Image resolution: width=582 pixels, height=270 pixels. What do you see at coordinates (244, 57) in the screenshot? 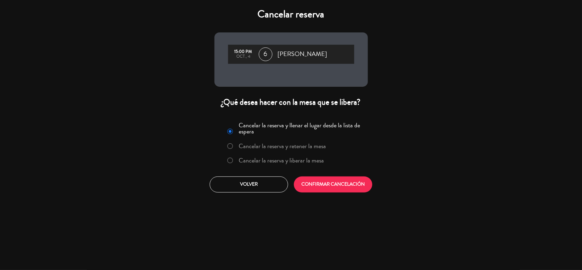
I see `div: oct., 4` at bounding box center [244, 57].